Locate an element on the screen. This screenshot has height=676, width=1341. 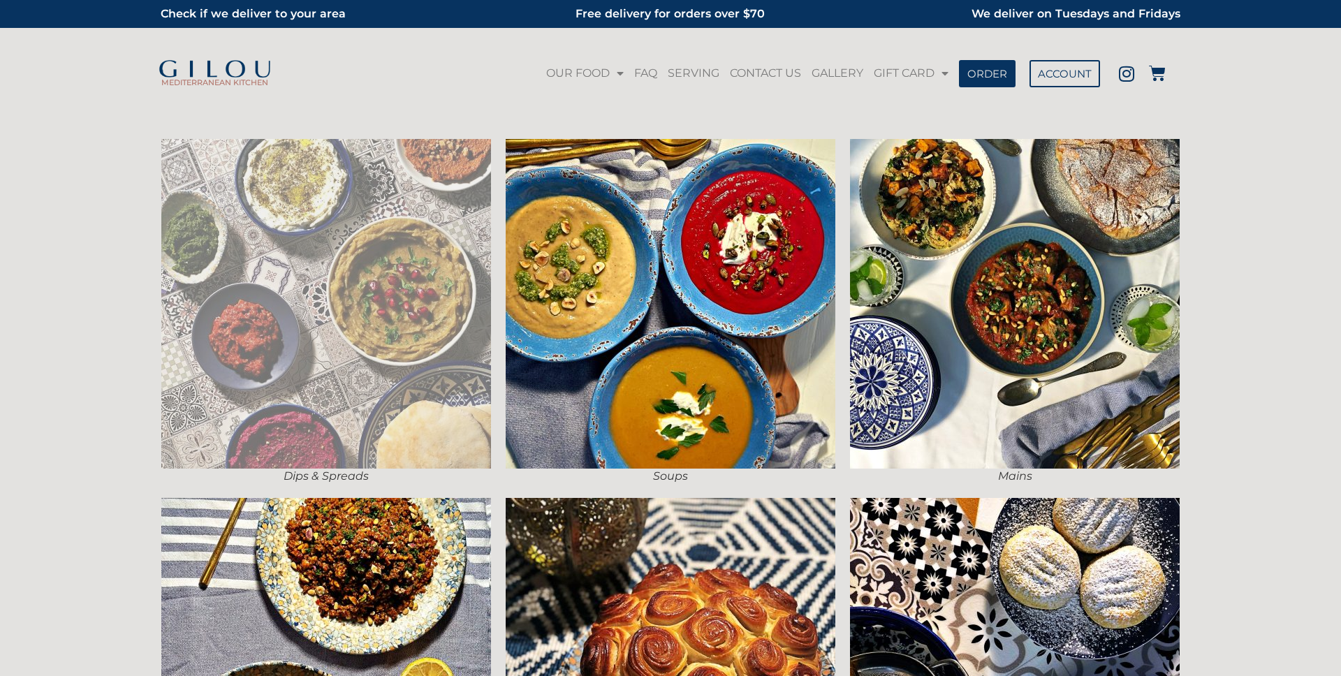
img: Mains is located at coordinates (1015, 304).